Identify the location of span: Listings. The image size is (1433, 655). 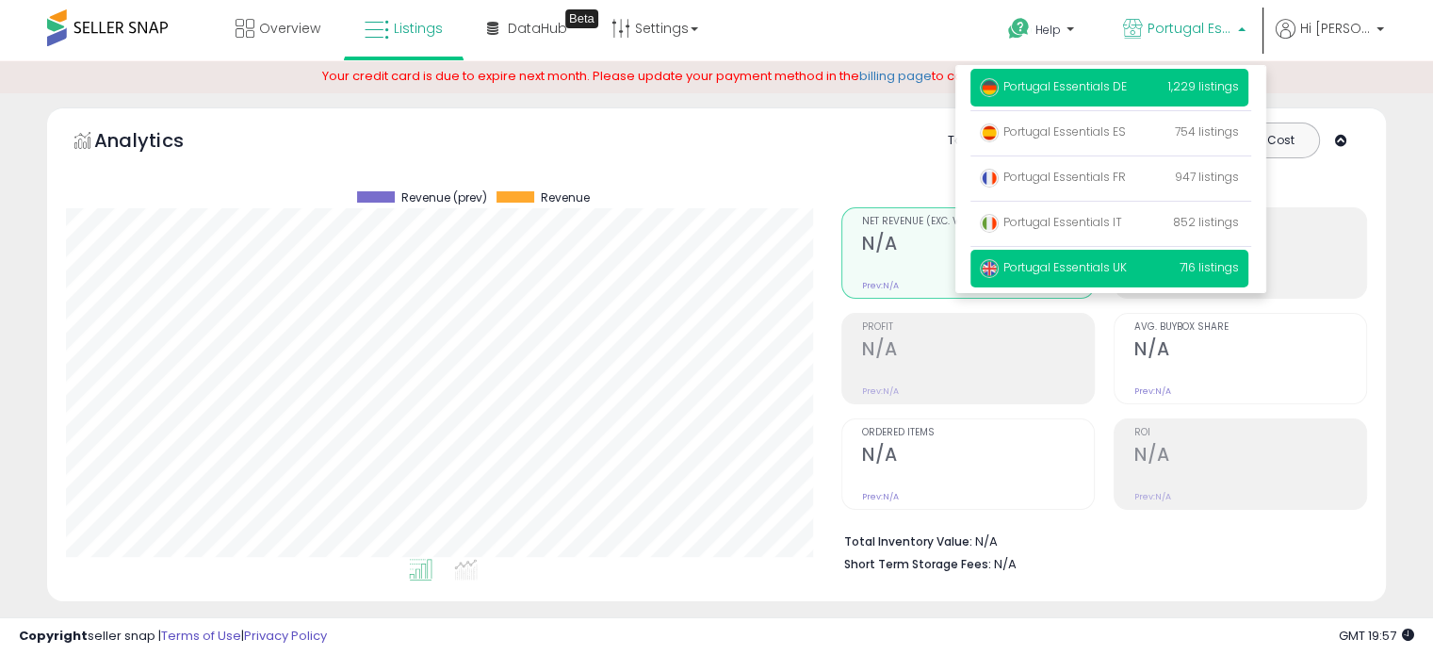
(418, 28).